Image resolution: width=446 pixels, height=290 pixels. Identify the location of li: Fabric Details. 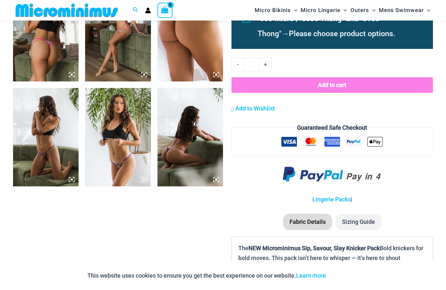
(308, 222).